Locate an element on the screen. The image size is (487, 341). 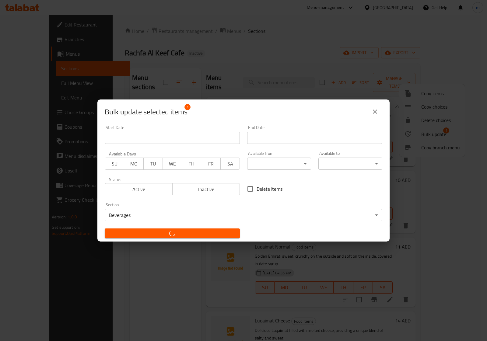
span: 1 is located at coordinates (187, 107).